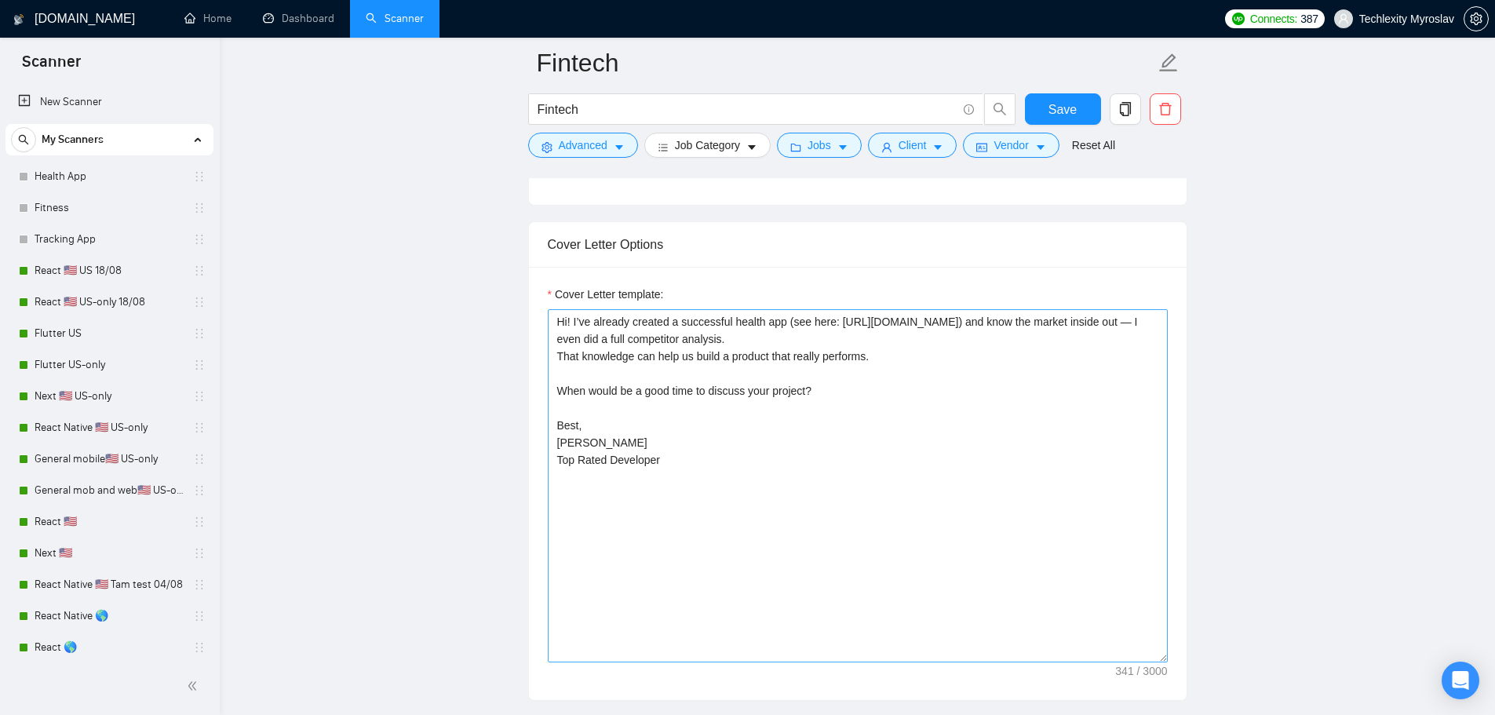 This screenshot has height=715, width=1495. I want to click on span: edit, so click(1168, 63).